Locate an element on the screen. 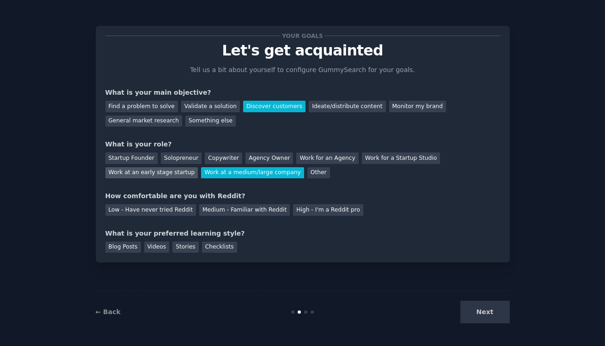 The height and width of the screenshot is (346, 605). div: Work at a medium/large company is located at coordinates (252, 173).